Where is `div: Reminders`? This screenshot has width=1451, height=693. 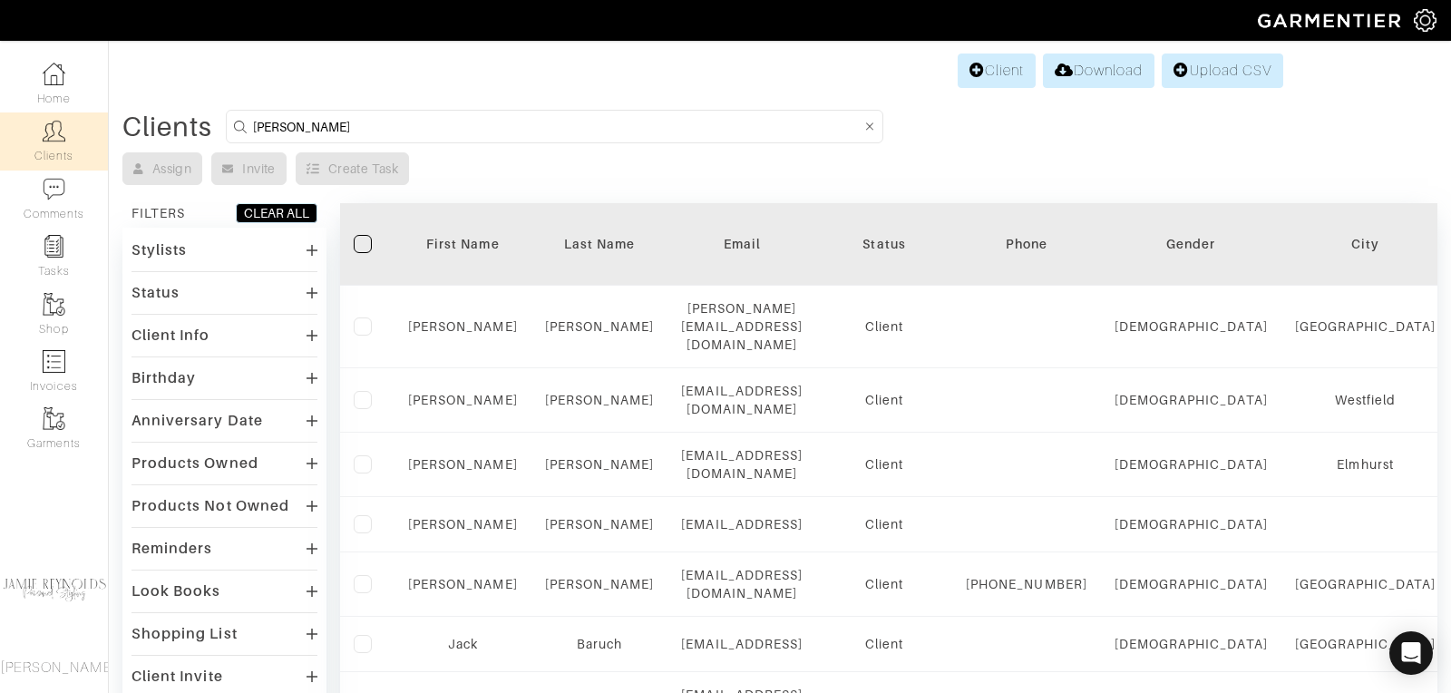 div: Reminders is located at coordinates (171, 549).